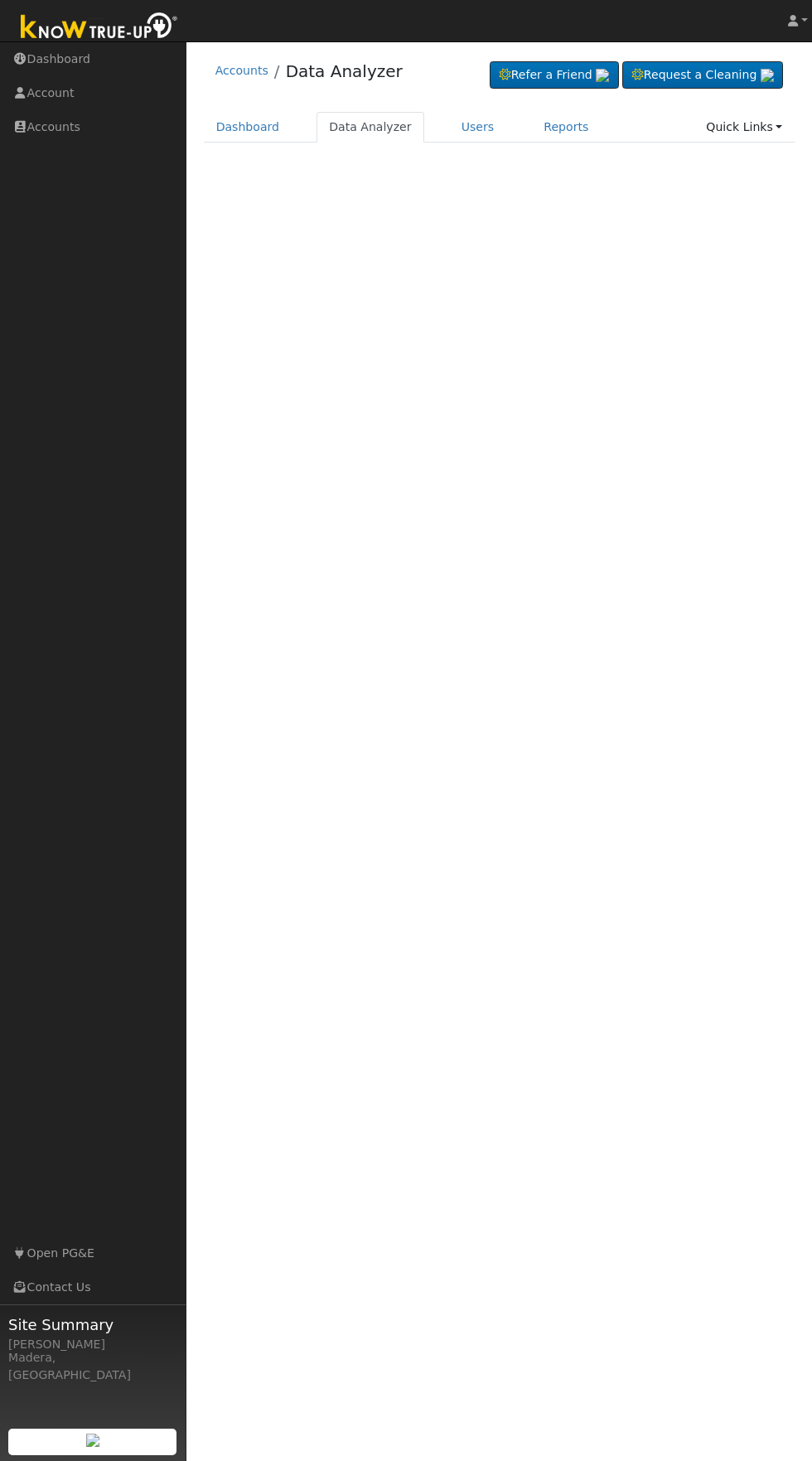 The width and height of the screenshot is (812, 1461). Describe the element at coordinates (93, 1324) in the screenshot. I see `span: Site Summary` at that location.